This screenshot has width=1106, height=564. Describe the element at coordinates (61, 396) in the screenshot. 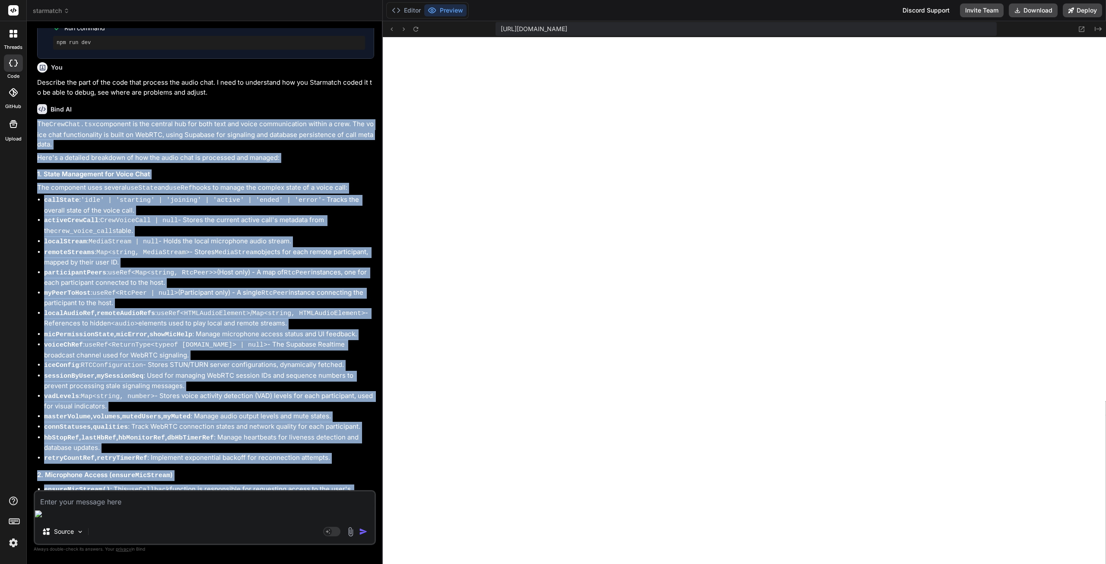

I see `code: vadLevels` at that location.